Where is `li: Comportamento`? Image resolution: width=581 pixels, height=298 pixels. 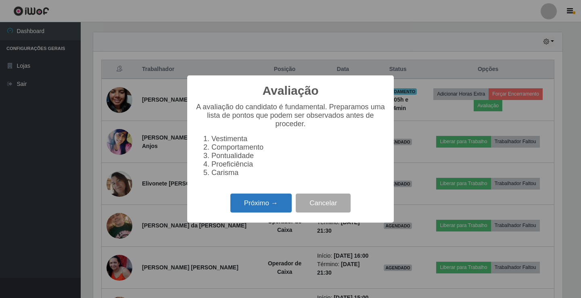
li: Comportamento is located at coordinates (298, 147).